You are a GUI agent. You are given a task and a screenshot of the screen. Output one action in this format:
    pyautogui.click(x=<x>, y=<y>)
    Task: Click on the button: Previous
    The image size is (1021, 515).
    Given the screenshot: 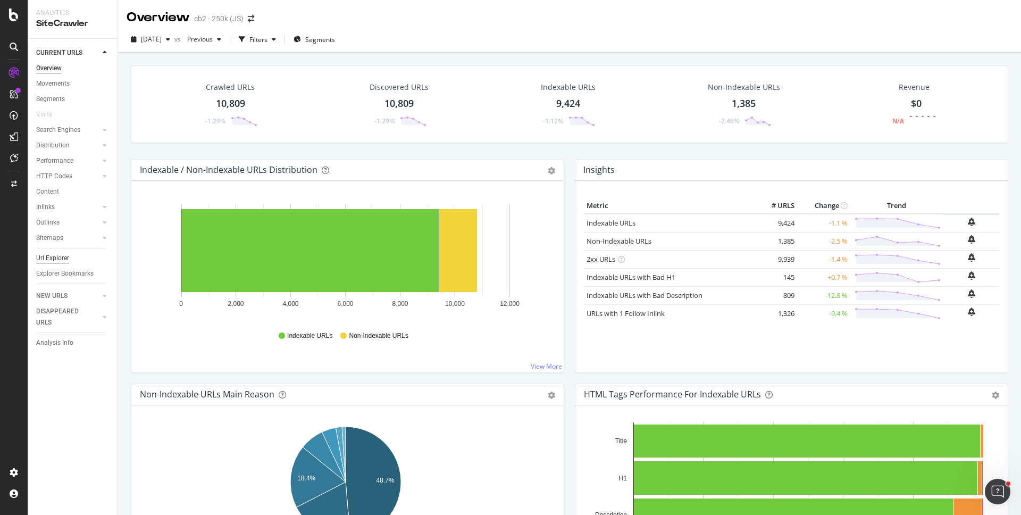 What is the action you would take?
    pyautogui.click(x=204, y=39)
    